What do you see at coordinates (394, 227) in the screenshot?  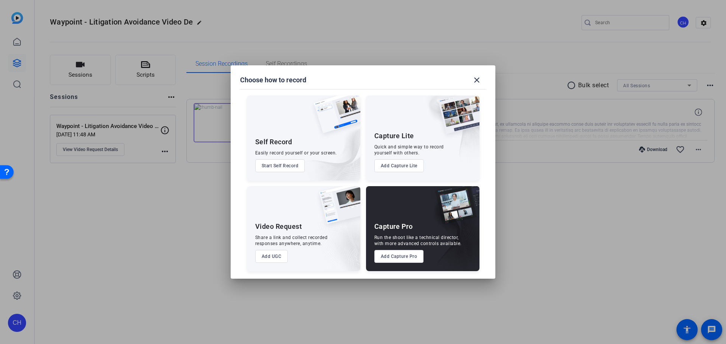 I see `div: Capture Pro` at bounding box center [394, 227].